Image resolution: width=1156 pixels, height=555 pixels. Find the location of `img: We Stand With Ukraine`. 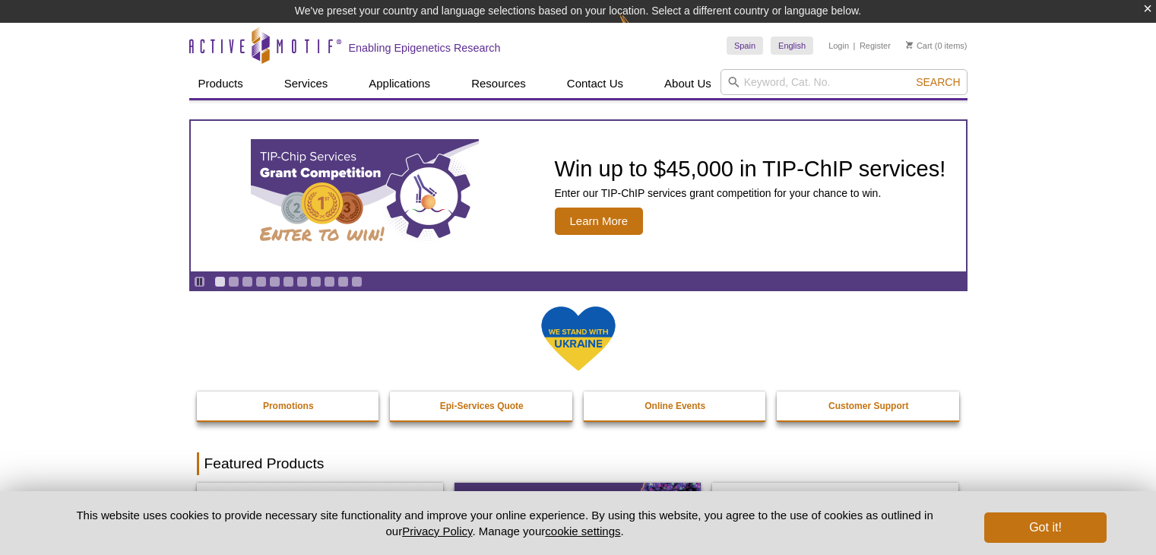

img: We Stand With Ukraine is located at coordinates (578, 338).